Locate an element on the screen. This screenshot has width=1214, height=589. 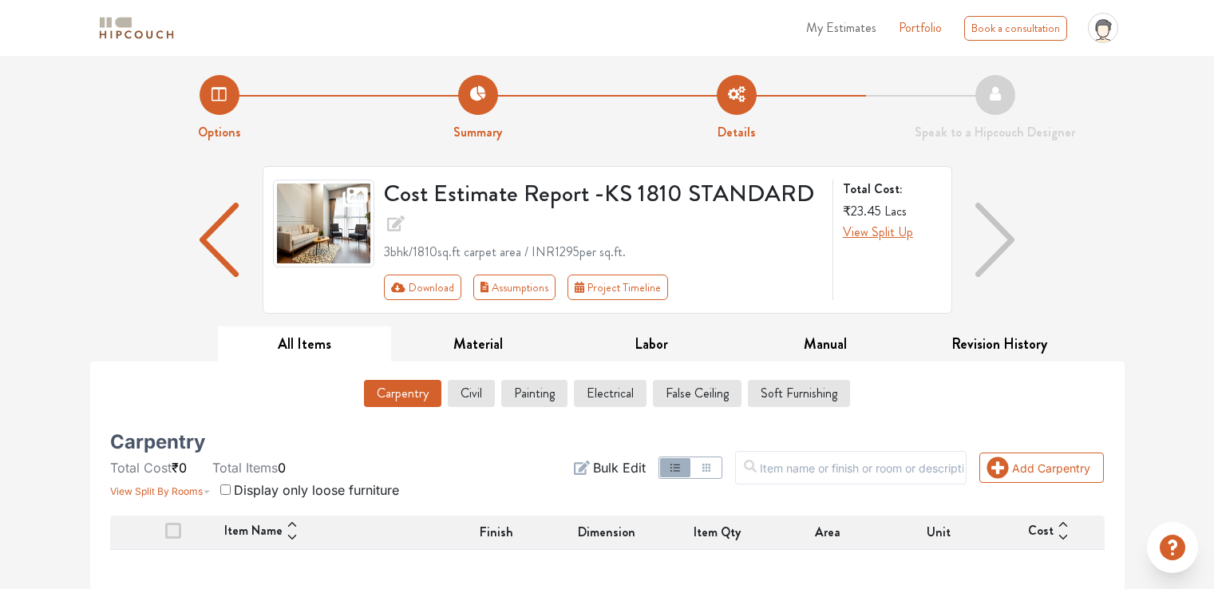
strong: Details is located at coordinates (737, 132).